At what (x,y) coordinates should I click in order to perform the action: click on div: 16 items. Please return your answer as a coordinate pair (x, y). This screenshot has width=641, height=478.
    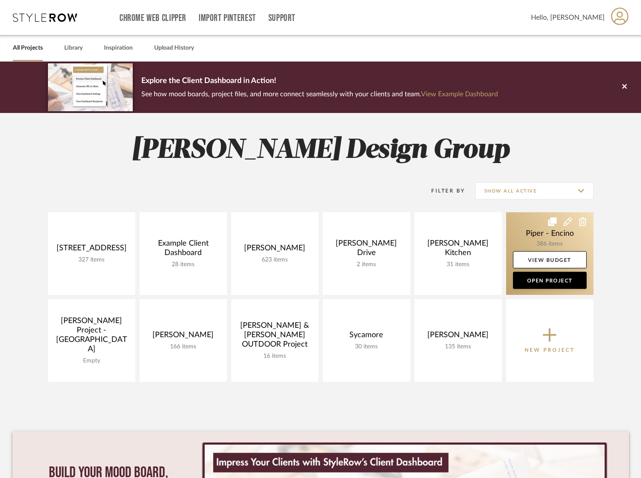
    Looking at the image, I should click on (275, 356).